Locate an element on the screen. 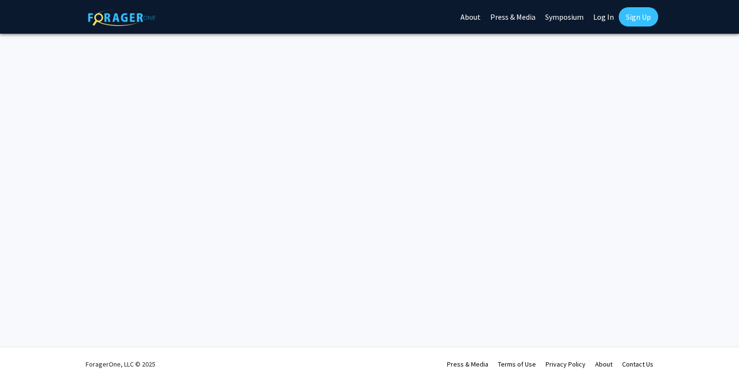 The width and height of the screenshot is (739, 381). a: About is located at coordinates (604, 364).